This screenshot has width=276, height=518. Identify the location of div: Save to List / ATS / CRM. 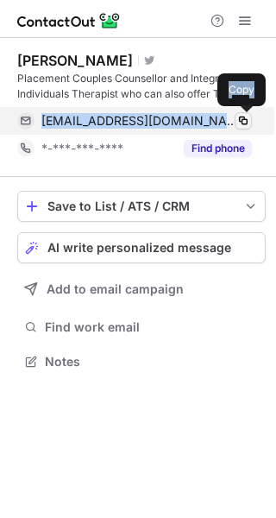
(142, 206).